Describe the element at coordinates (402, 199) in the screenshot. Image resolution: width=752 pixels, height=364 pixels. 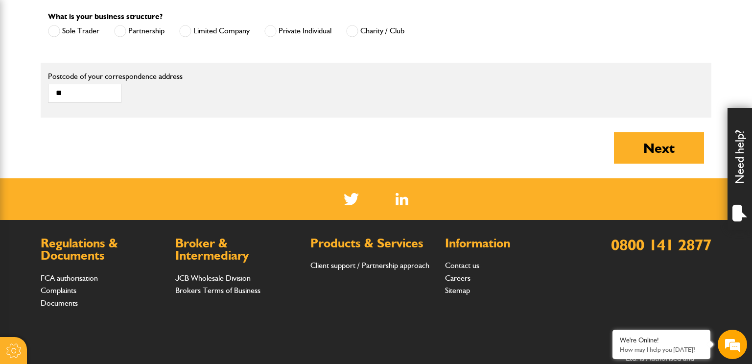
I see `img: Linked In` at that location.